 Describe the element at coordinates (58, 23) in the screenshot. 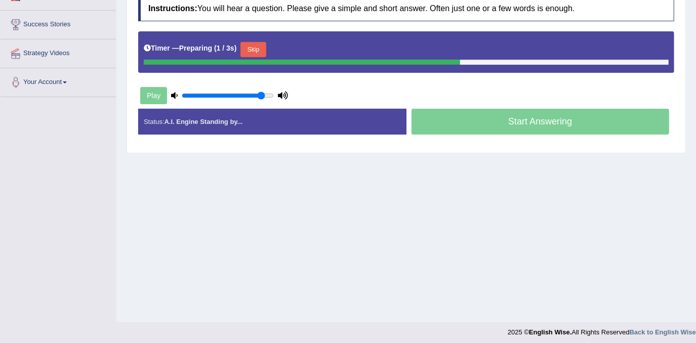

I see `a: Success Stories` at that location.